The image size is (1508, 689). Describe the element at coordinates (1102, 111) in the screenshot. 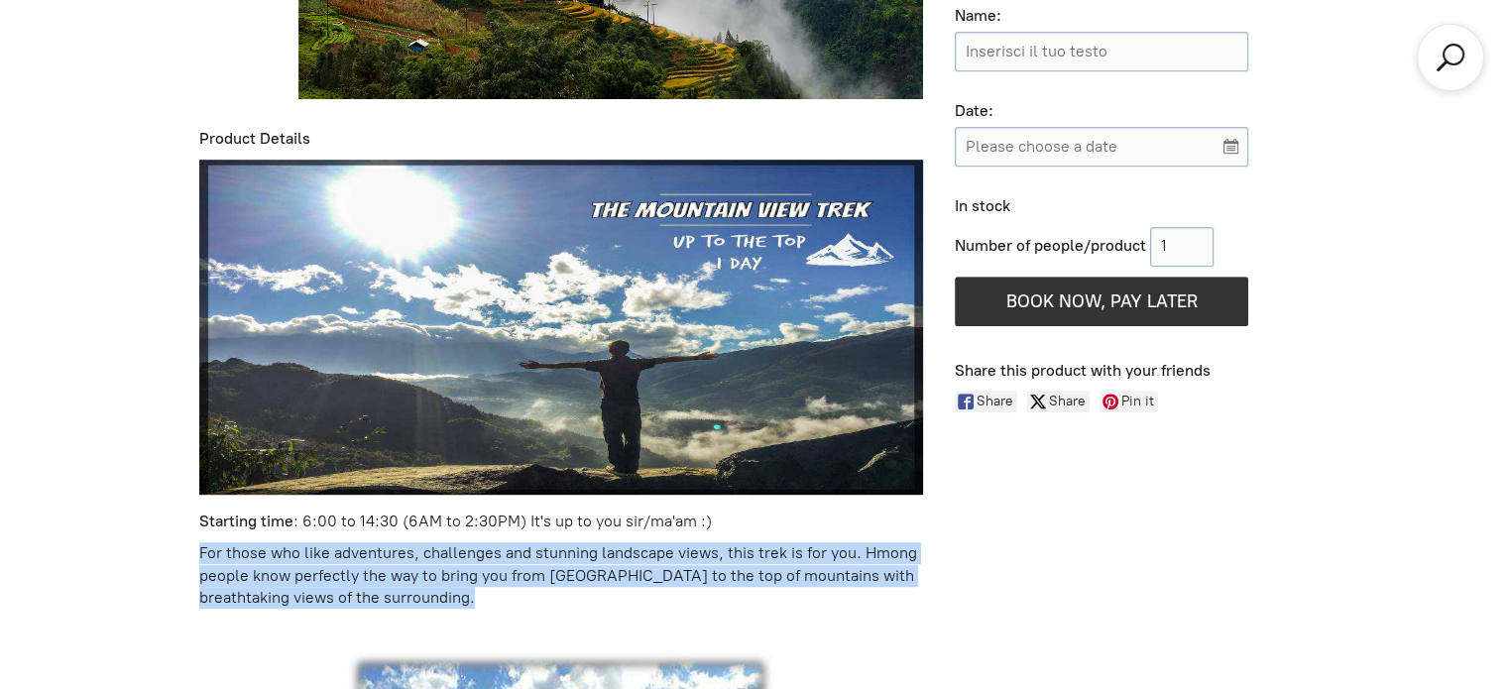

I see `div: Date:` at that location.